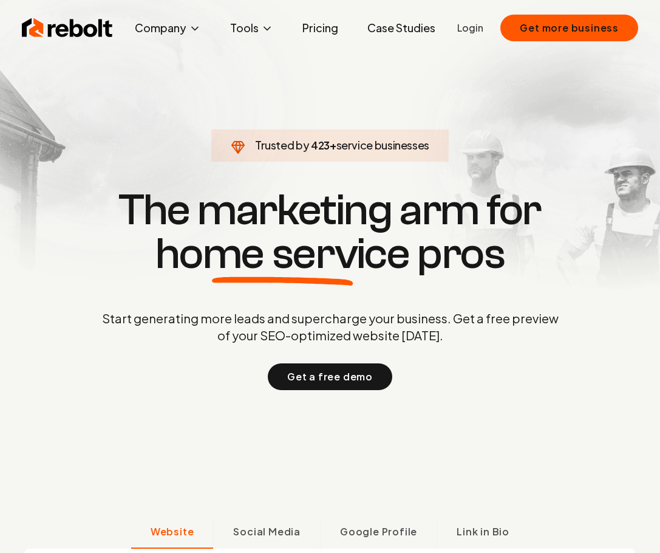 Image resolution: width=660 pixels, height=553 pixels. I want to click on a: Case Studies, so click(402, 28).